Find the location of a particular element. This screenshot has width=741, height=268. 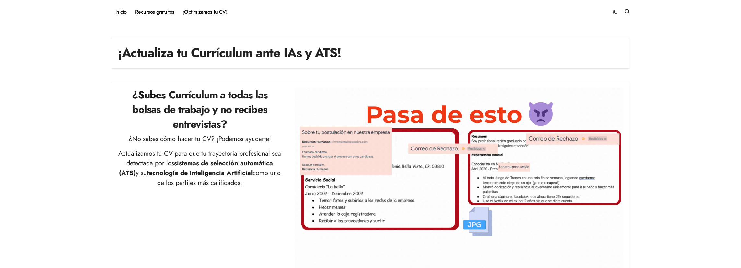

p: ¿No sabes cómo hacer tu CV? ¡Podemos ayudarte! is located at coordinates (200, 139).